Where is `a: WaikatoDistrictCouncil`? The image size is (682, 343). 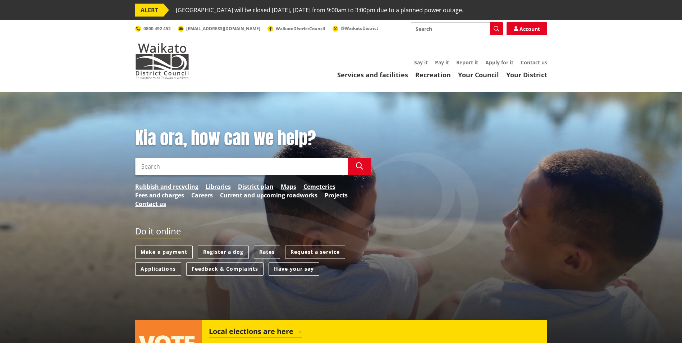
a: WaikatoDistrictCouncil is located at coordinates (296, 28).